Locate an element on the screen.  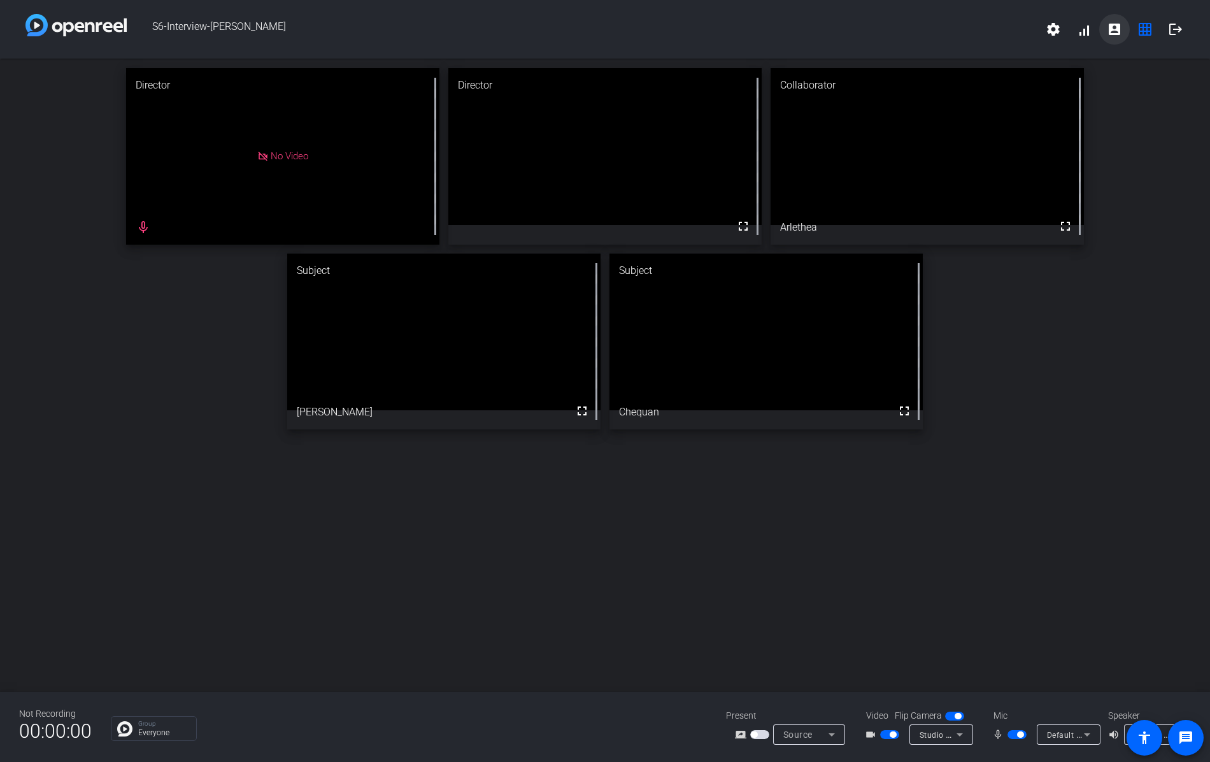
div: Speaker is located at coordinates (1147, 715).